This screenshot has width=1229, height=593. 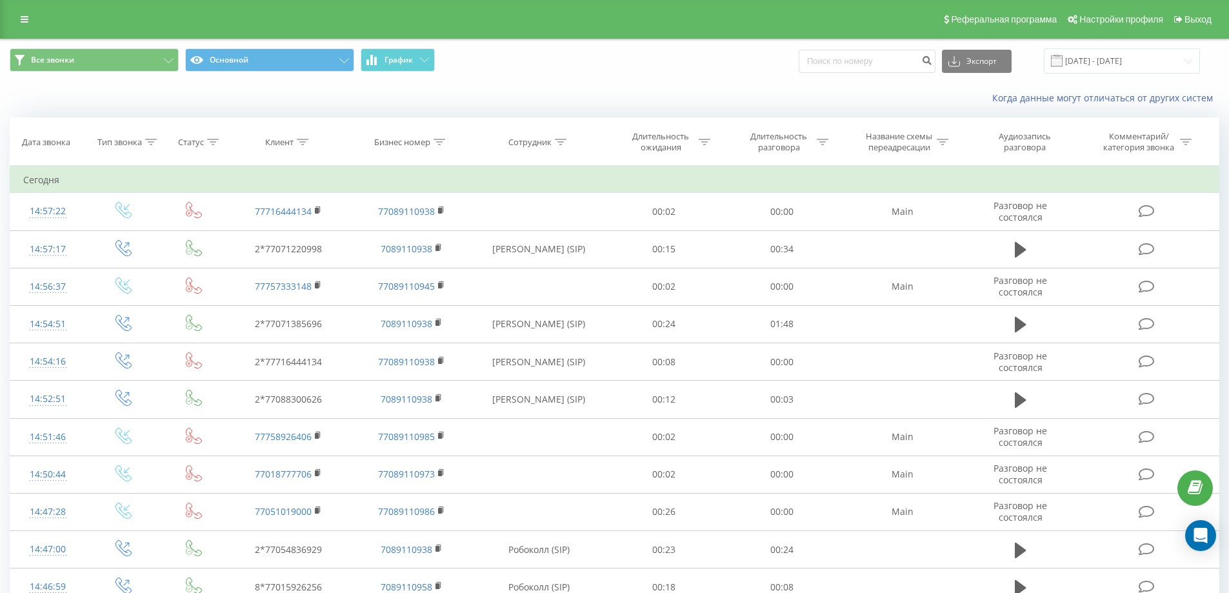 What do you see at coordinates (48, 437) in the screenshot?
I see `div: 14:51:46` at bounding box center [48, 437].